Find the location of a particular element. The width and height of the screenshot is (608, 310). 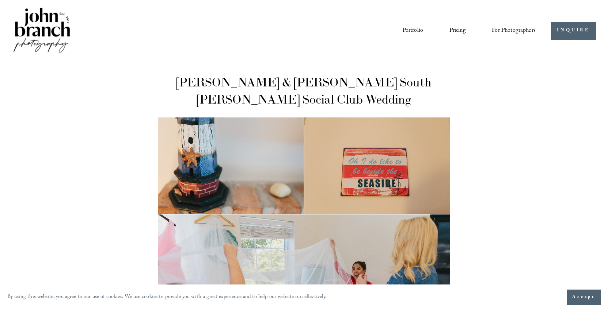

button: Accept is located at coordinates (583, 298).